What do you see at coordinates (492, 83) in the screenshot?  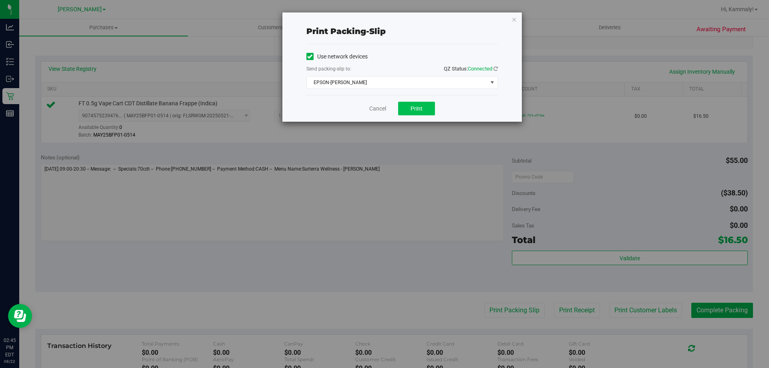 I see `span: select` at bounding box center [492, 83].